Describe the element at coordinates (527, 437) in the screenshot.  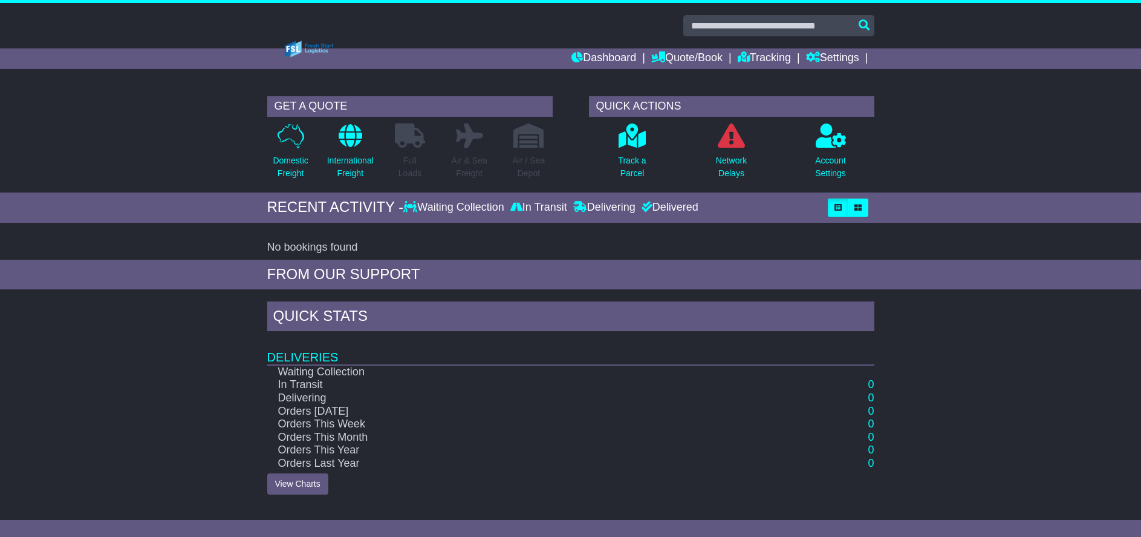
I see `td: Orders This Month` at that location.